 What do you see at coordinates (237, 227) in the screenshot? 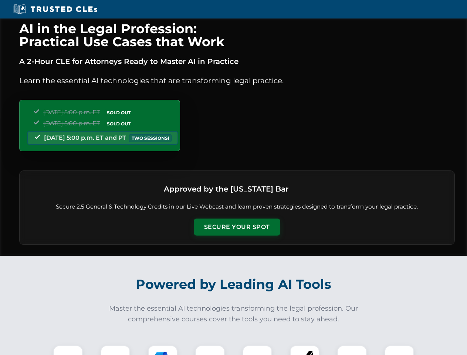
I see `button: Secure Your Spot` at bounding box center [237, 227].